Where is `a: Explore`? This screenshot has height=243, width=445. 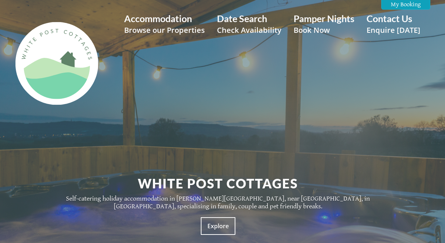 a: Explore is located at coordinates (218, 226).